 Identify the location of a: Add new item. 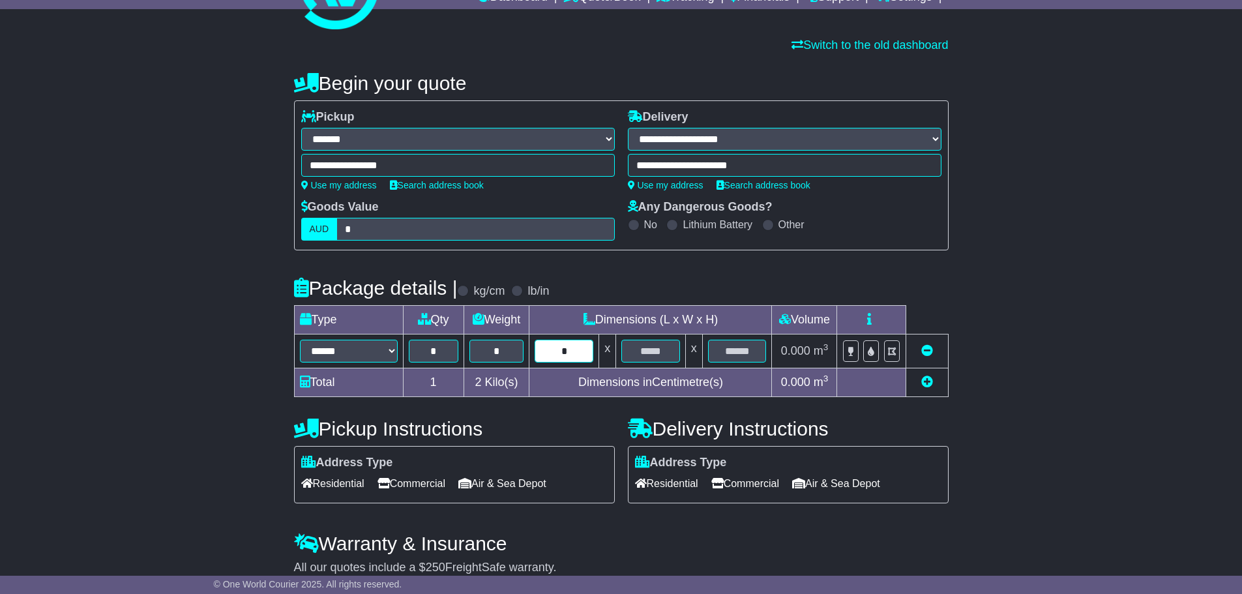
(927, 382).